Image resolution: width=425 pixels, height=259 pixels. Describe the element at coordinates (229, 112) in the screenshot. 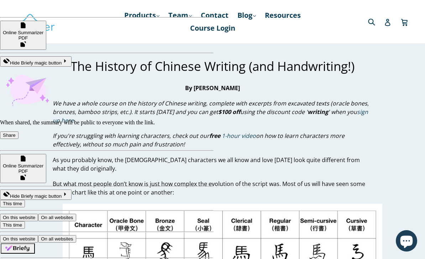

I see `strong: $100 off` at that location.